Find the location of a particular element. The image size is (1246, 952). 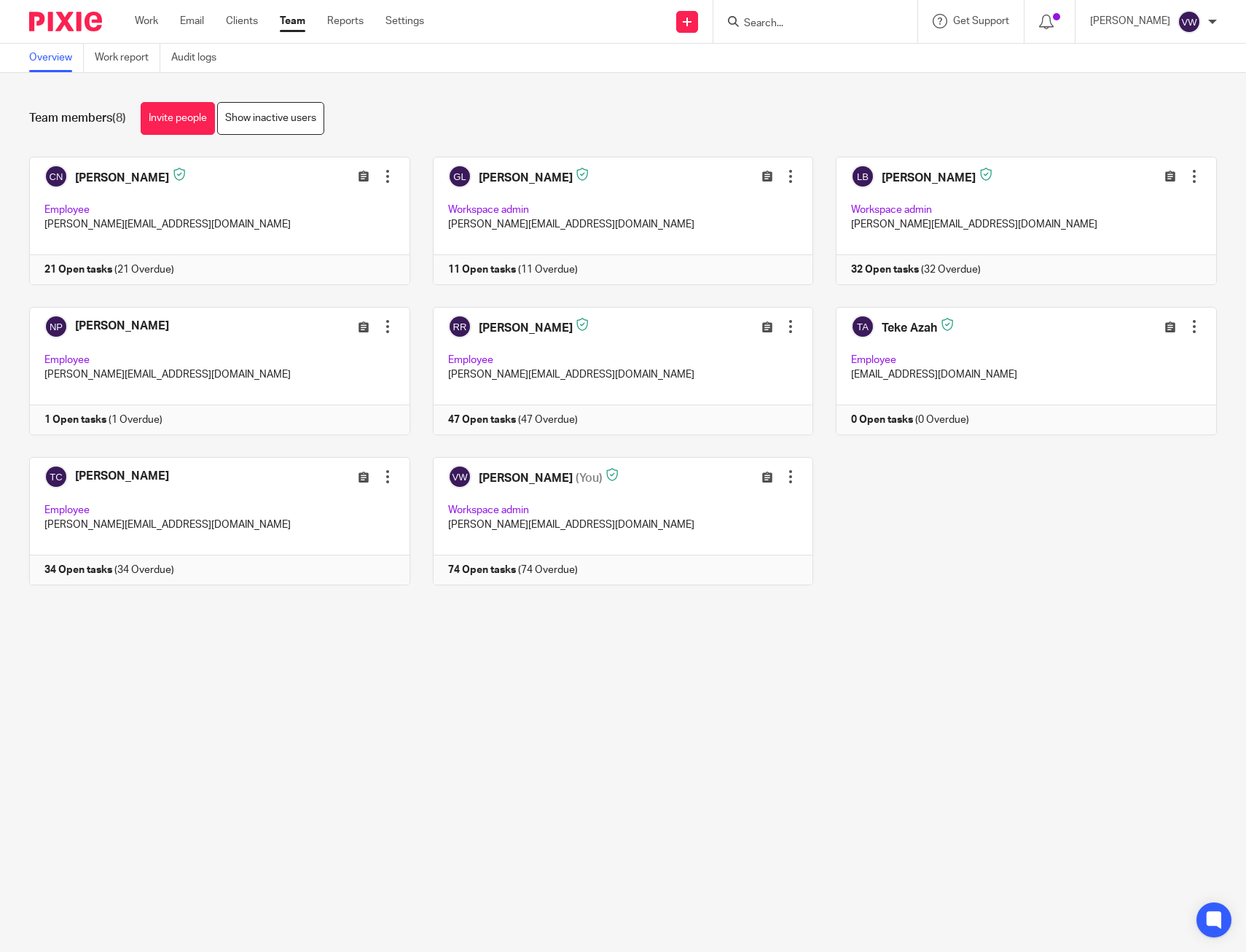

a: Settings is located at coordinates (405, 22).